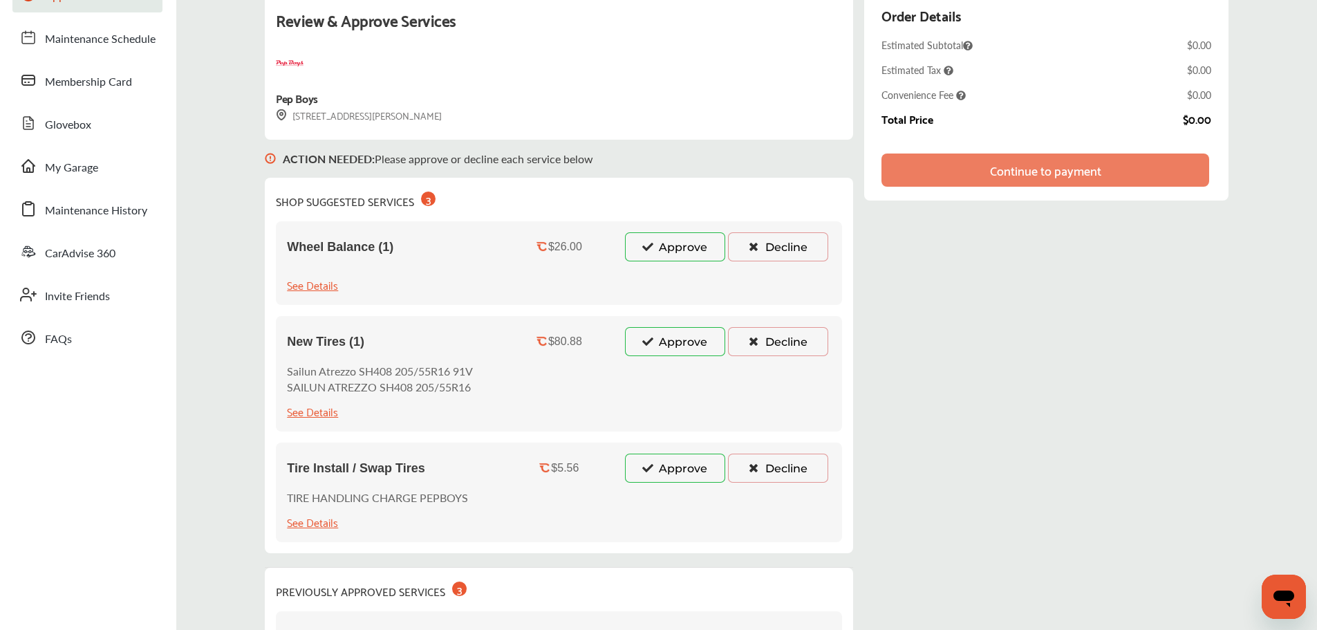 This screenshot has width=1317, height=630. Describe the element at coordinates (87, 294) in the screenshot. I see `a: Invite Friends` at that location.